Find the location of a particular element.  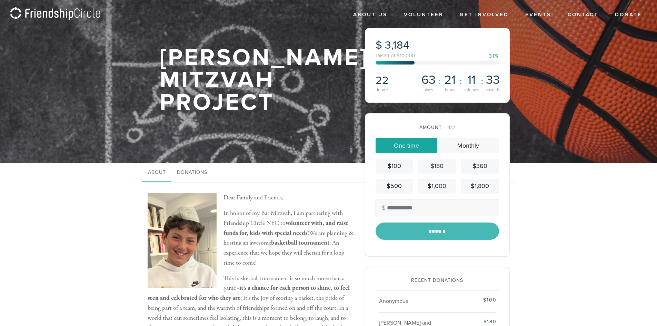

span: Anonymous is located at coordinates (394, 301).